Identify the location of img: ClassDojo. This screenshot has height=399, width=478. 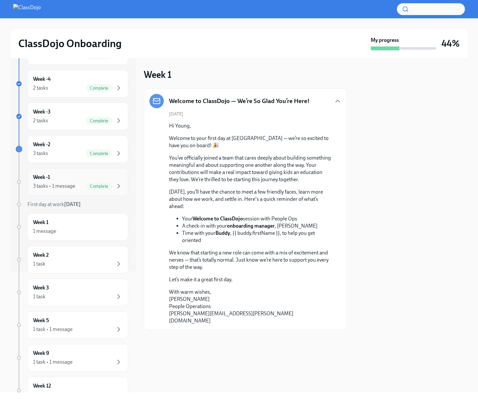
(27, 9).